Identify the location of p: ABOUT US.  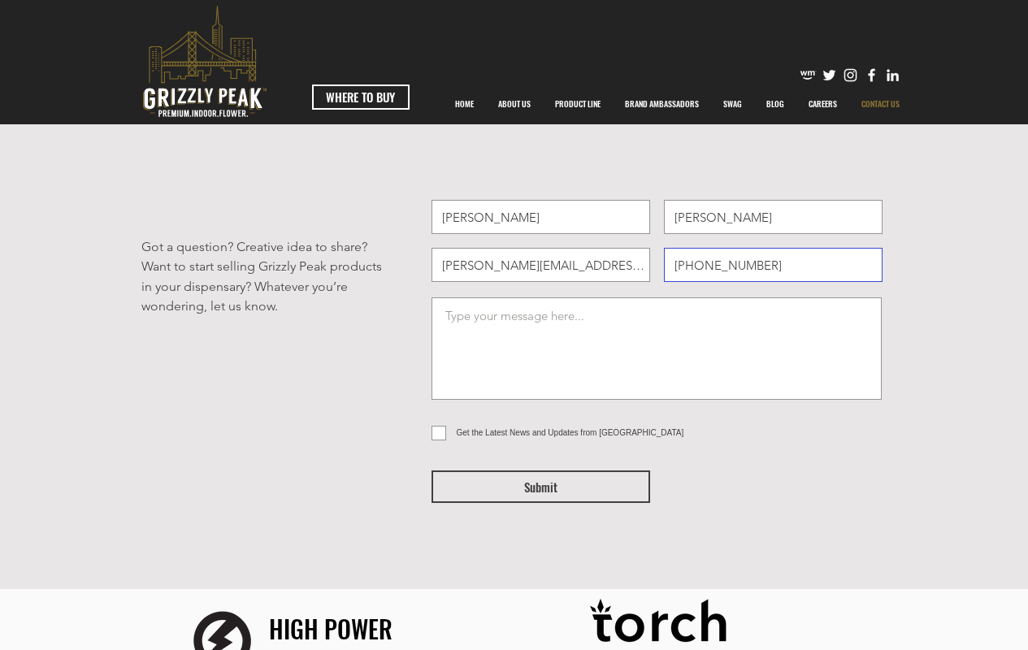
(514, 104).